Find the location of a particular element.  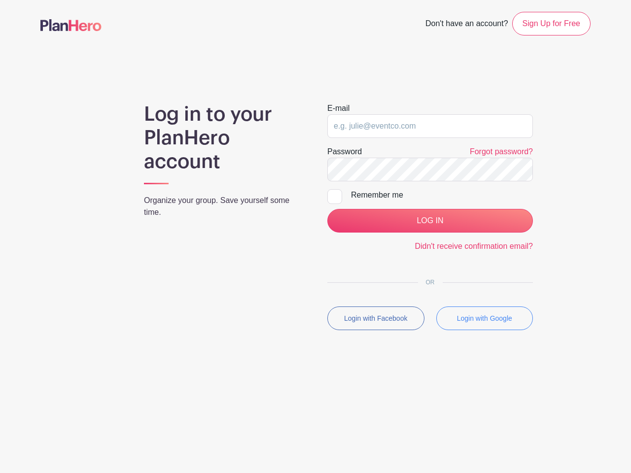

input: LOG IN is located at coordinates (430, 221).